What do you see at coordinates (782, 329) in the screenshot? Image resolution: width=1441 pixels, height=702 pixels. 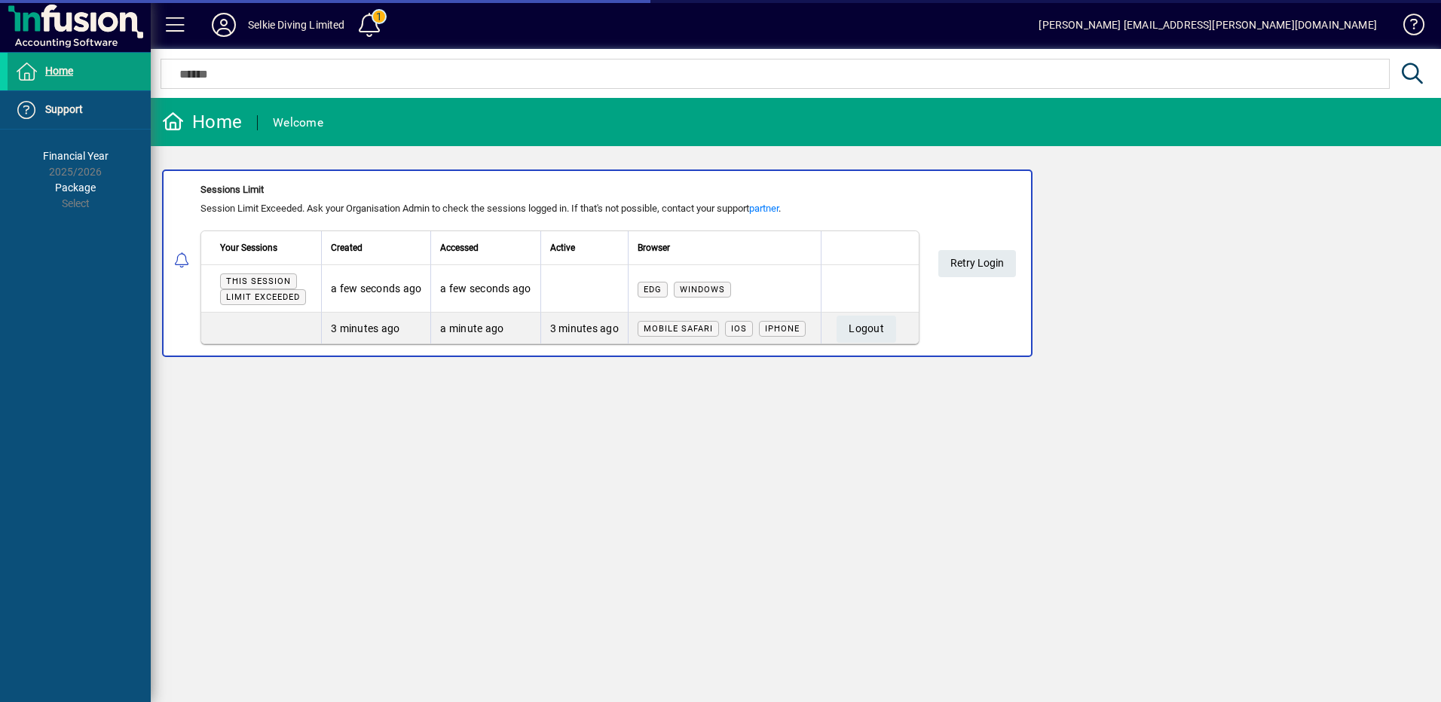 I see `span: iPhone` at bounding box center [782, 329].